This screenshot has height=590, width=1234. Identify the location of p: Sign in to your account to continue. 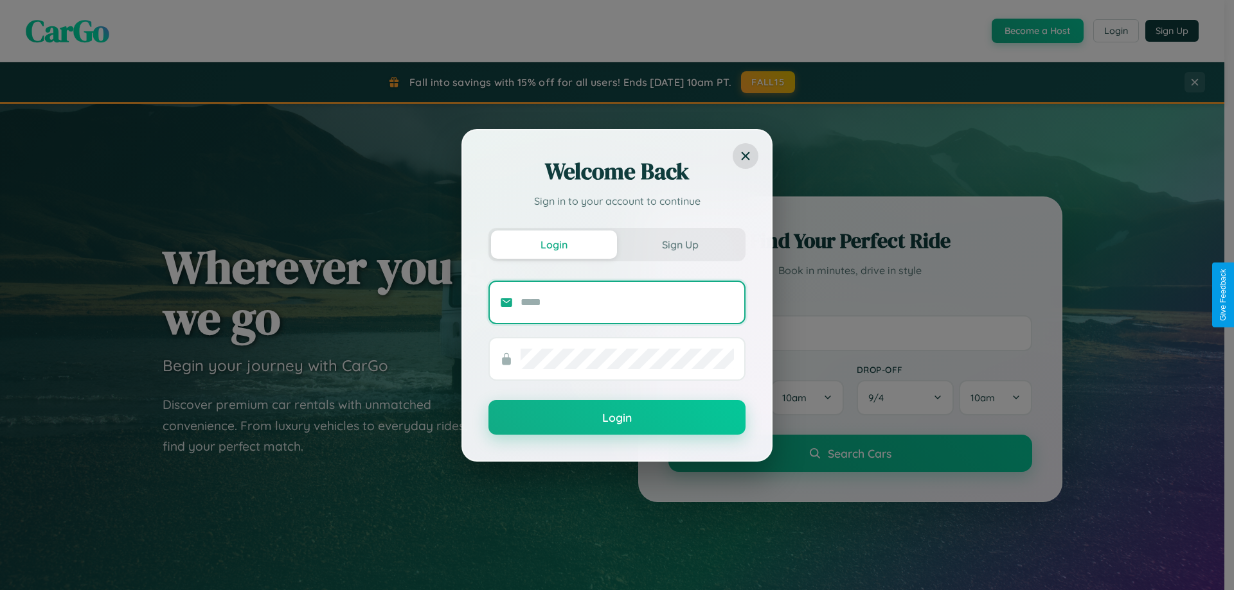
(617, 201).